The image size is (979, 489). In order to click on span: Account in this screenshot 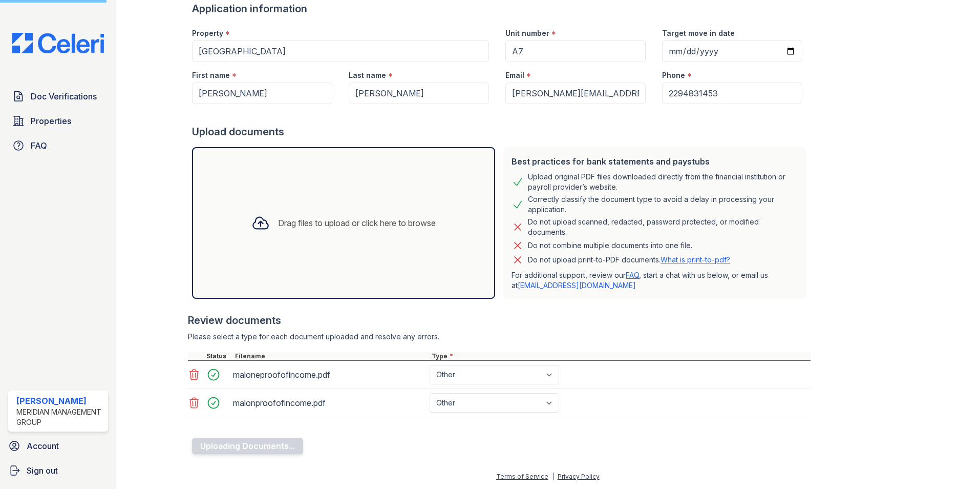, I will do `click(43, 446)`.